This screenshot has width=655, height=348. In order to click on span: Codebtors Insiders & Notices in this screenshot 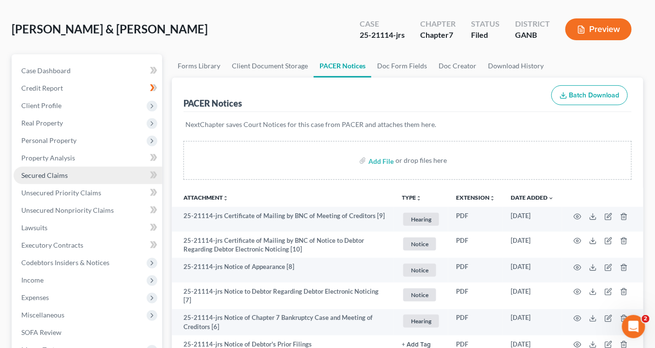, I will do `click(65, 262)`.